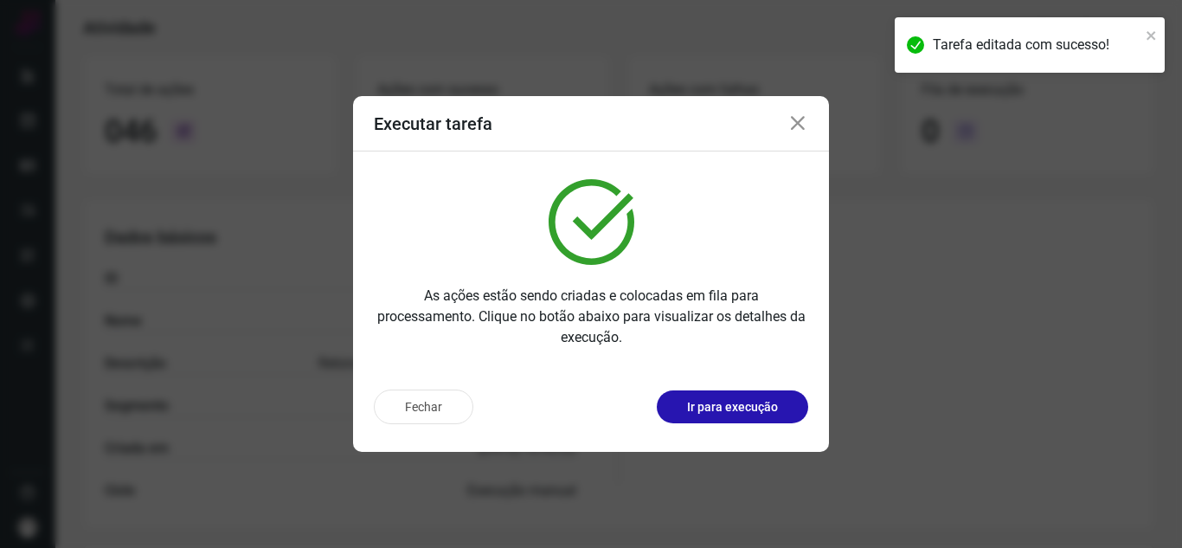  I want to click on h3: Executar tarefa, so click(433, 124).